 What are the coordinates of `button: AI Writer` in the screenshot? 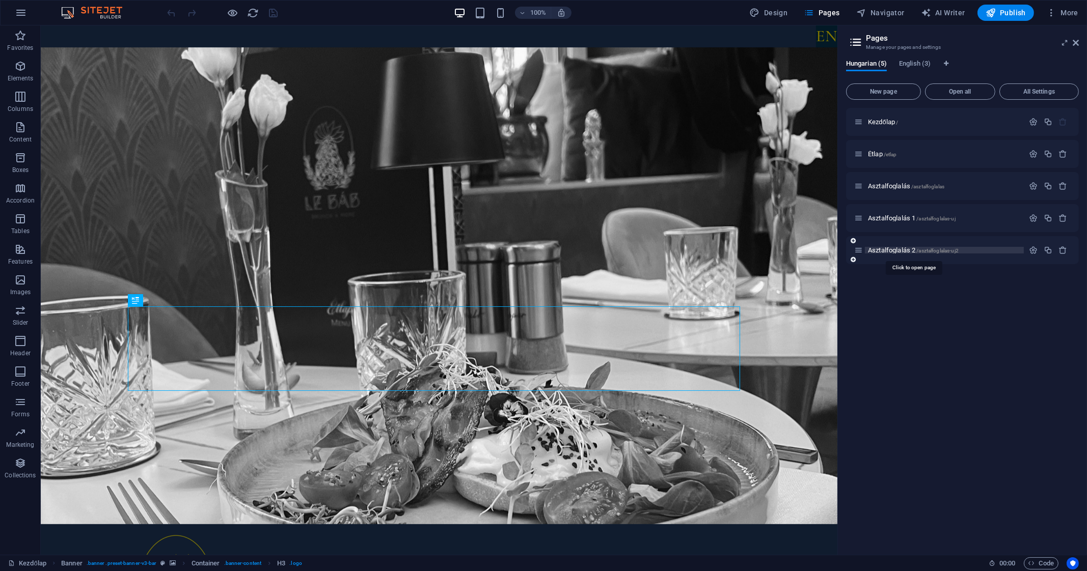 It's located at (943, 13).